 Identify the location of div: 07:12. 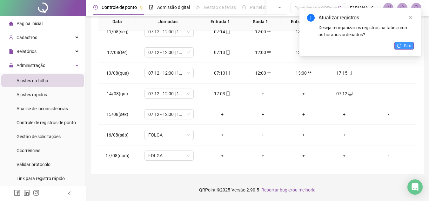
(344, 94).